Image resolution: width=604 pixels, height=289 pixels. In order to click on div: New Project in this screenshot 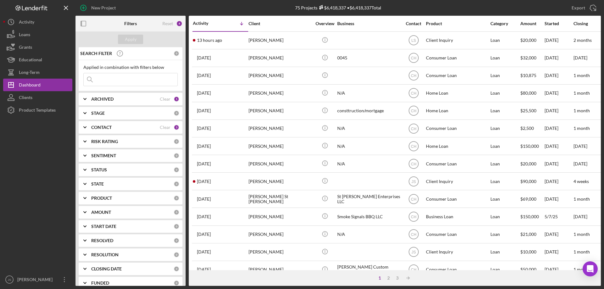, I will do `click(104, 8)`.